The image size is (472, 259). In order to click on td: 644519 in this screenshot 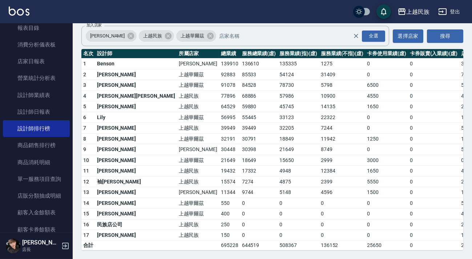, I will do `click(259, 245)`.